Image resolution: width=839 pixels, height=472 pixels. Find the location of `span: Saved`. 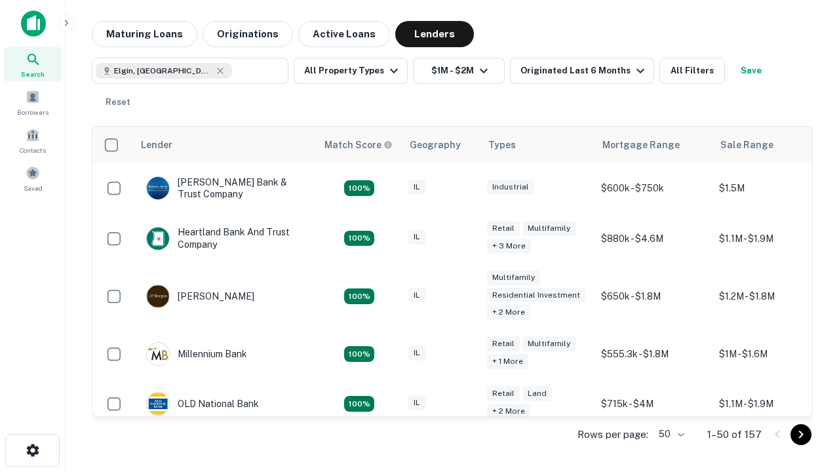

span: Saved is located at coordinates (33, 188).